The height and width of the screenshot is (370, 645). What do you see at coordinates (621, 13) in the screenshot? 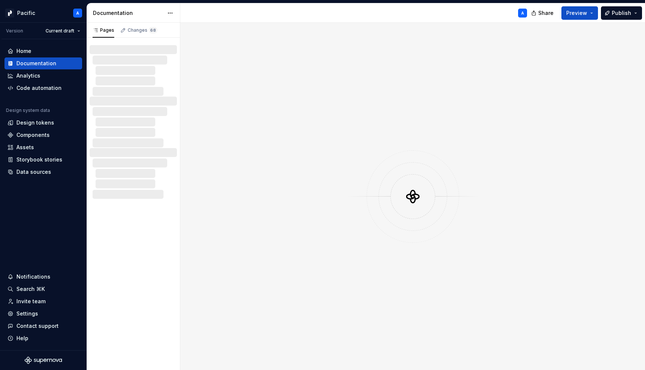
I see `button: Publish` at bounding box center [621, 13].